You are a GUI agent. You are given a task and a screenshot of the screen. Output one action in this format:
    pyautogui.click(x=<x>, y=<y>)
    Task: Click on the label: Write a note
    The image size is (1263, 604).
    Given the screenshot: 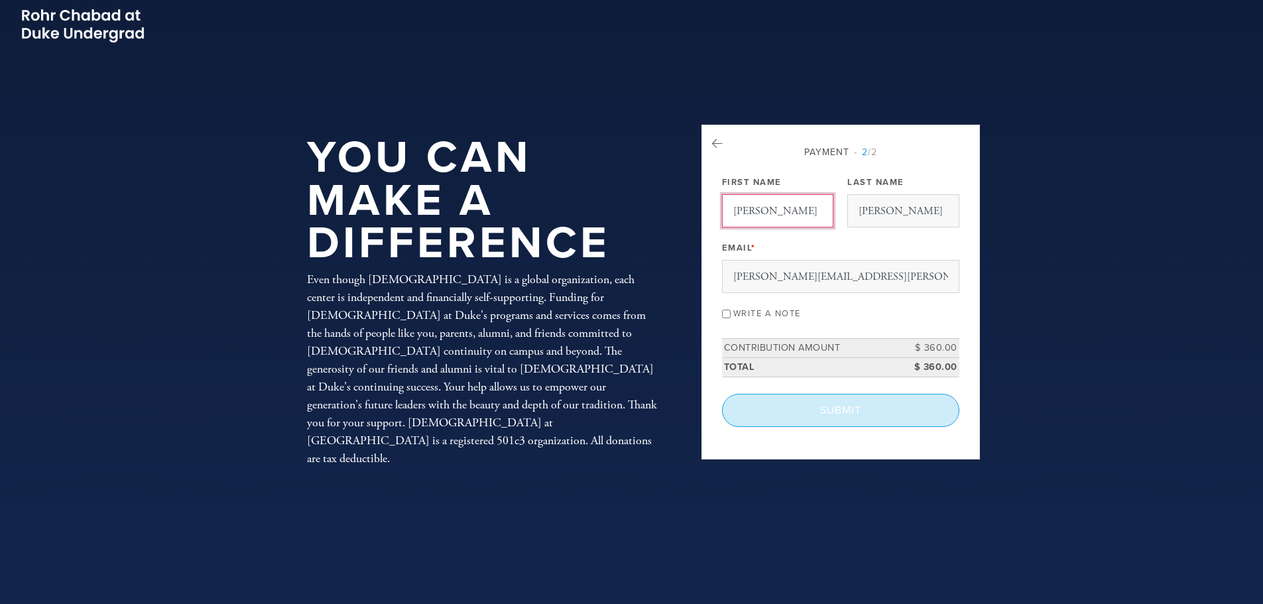 What is the action you would take?
    pyautogui.click(x=767, y=314)
    